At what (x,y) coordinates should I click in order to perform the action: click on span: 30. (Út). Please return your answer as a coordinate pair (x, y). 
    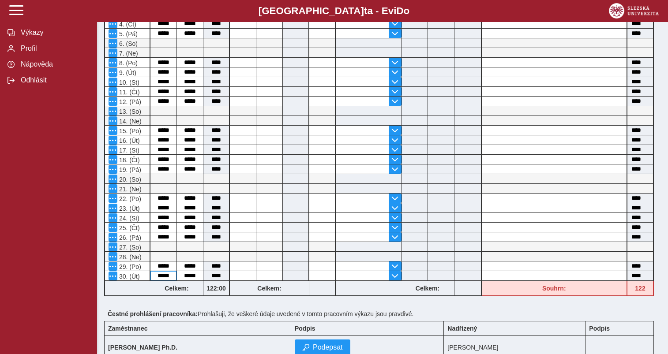
    Looking at the image, I should click on (128, 277).